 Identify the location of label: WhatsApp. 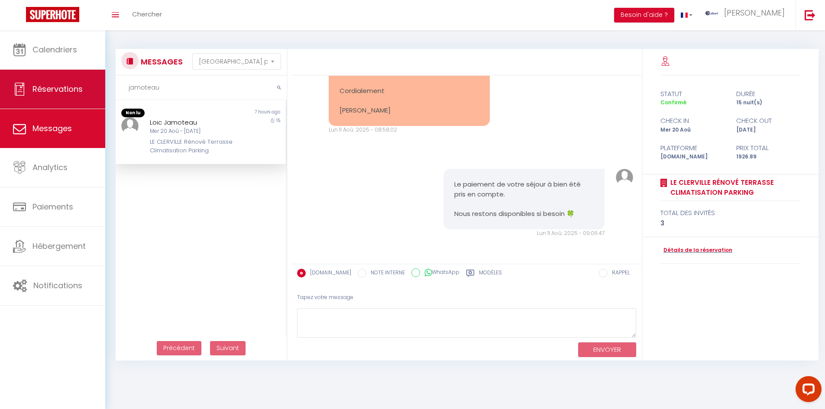
(440, 273).